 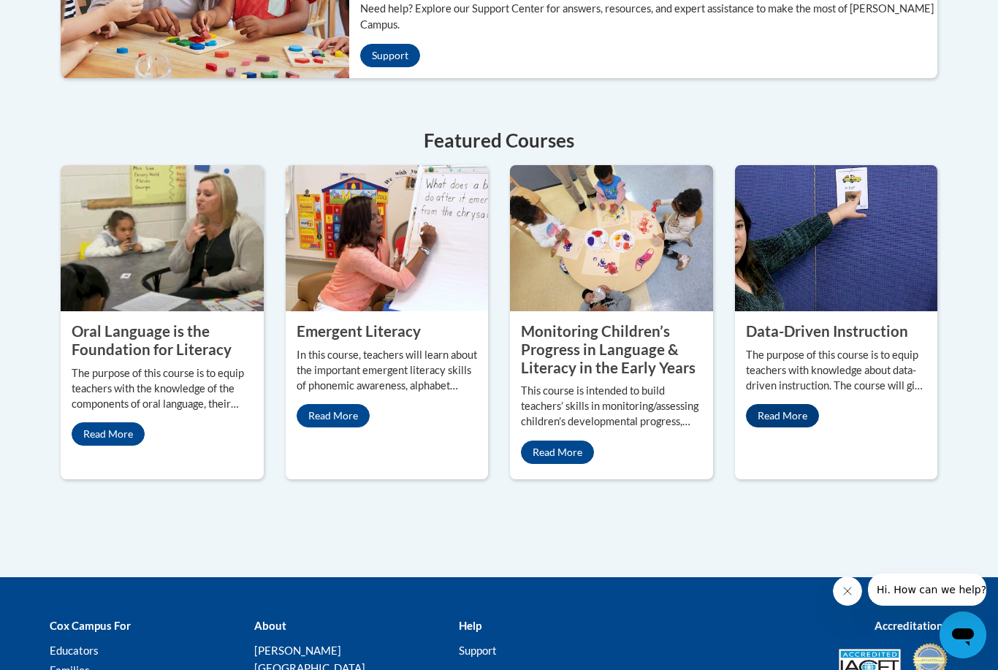 I want to click on p: The purpose of this course is to equip teachers with the knowledge of the components of oral lang..., so click(x=162, y=389).